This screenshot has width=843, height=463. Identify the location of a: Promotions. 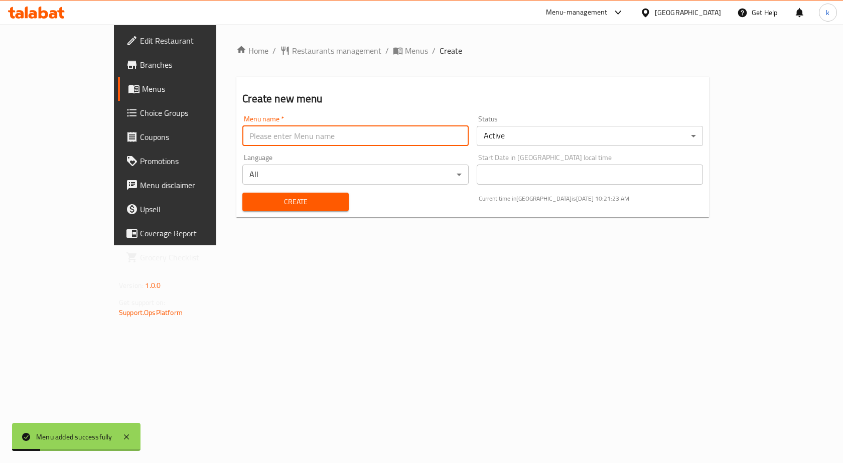
(186, 161).